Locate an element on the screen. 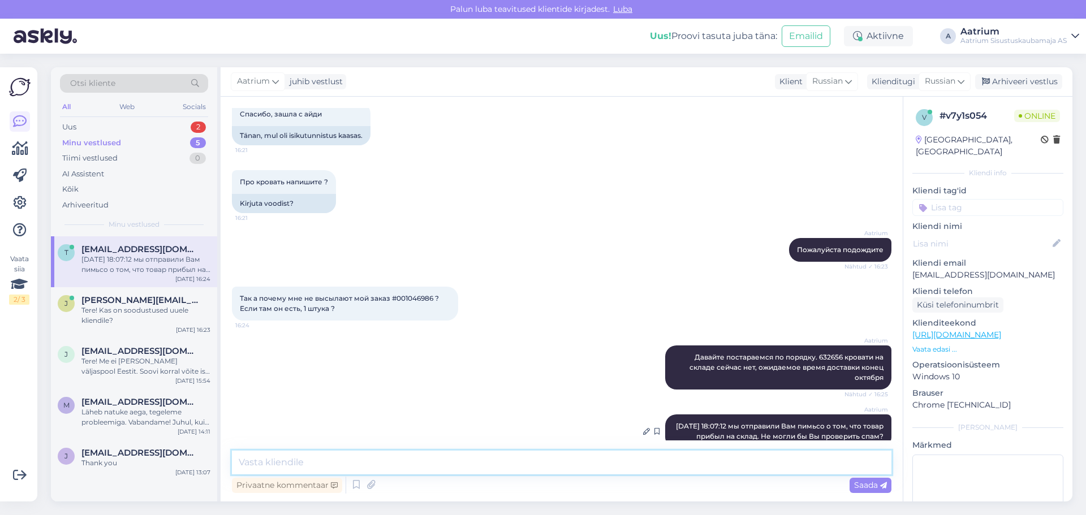 The width and height of the screenshot is (1086, 515). div: AI Assistent is located at coordinates (83, 174).